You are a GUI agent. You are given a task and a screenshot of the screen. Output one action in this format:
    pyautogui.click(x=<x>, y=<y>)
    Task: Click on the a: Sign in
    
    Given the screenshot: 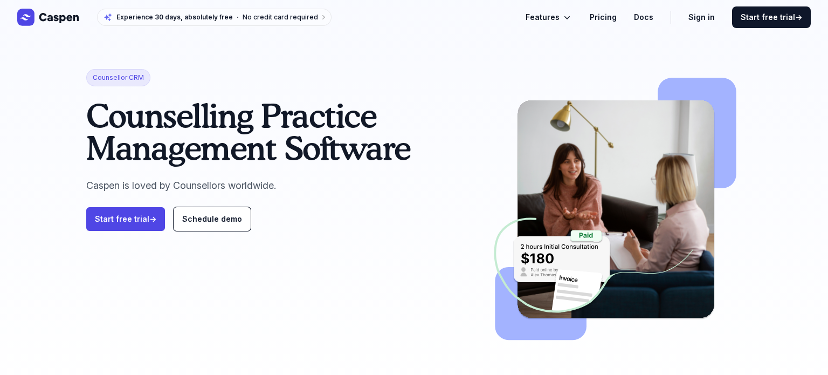 What is the action you would take?
    pyautogui.click(x=701, y=17)
    